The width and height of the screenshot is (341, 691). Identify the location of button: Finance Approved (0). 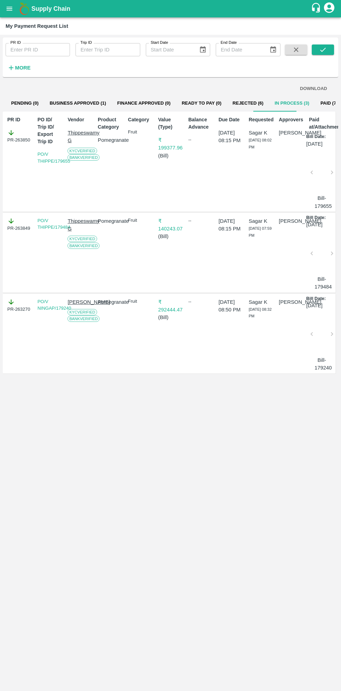
(144, 103).